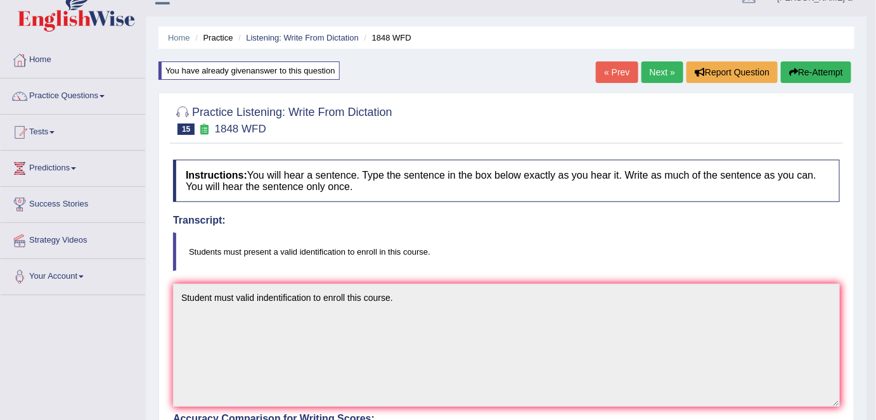 This screenshot has width=876, height=420. I want to click on div: You have already given answer to this question, so click(249, 70).